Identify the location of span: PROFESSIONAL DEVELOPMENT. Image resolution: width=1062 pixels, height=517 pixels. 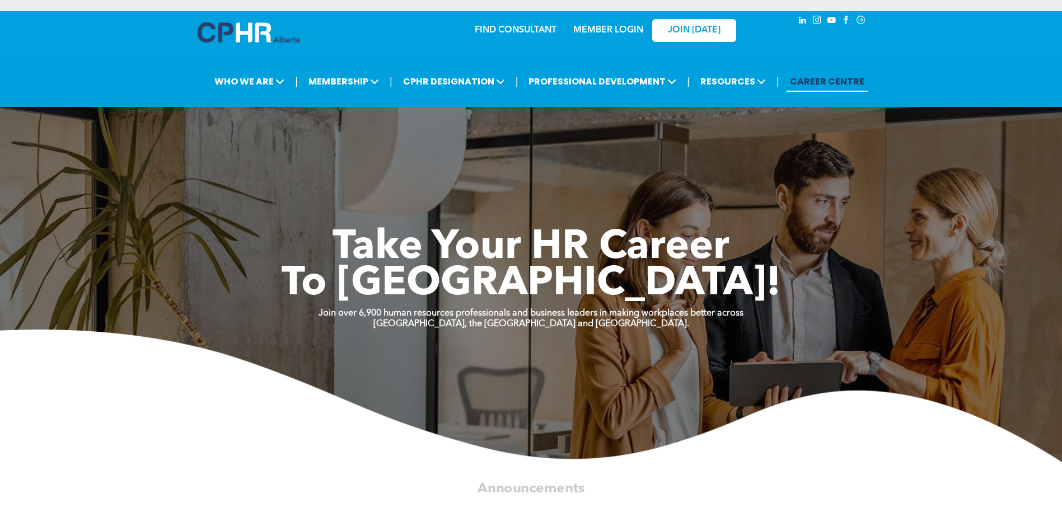
(602, 81).